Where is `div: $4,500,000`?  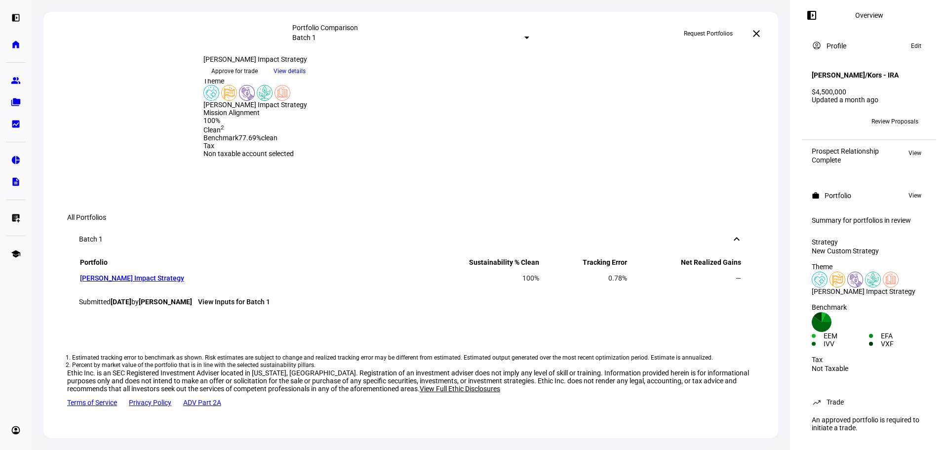 div: $4,500,000 is located at coordinates (869, 92).